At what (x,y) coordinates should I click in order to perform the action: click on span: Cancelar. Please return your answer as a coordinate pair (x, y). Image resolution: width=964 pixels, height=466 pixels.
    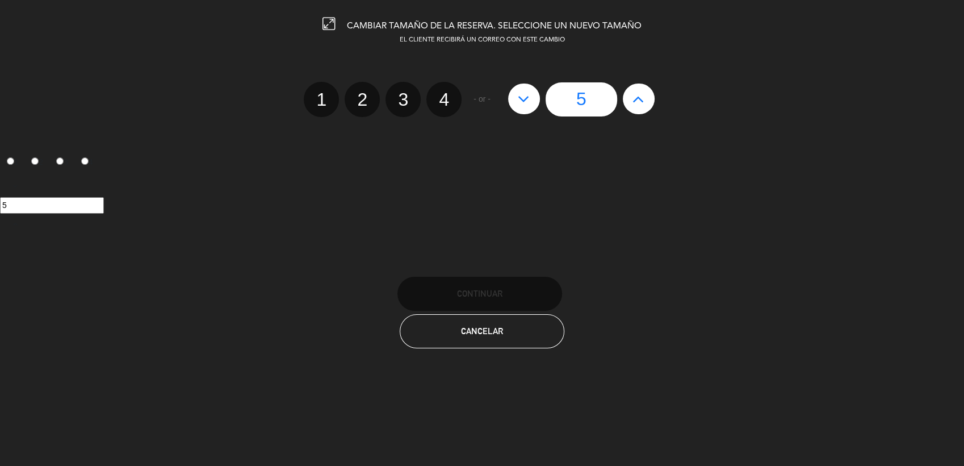
    Looking at the image, I should click on (482, 330).